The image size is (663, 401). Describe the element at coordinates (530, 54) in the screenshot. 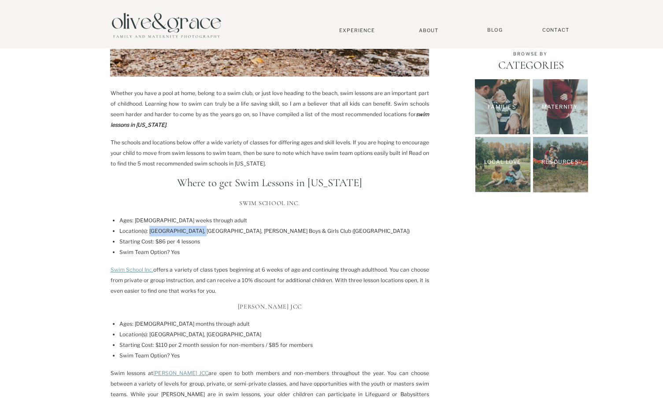

I see `p: browse by` at that location.